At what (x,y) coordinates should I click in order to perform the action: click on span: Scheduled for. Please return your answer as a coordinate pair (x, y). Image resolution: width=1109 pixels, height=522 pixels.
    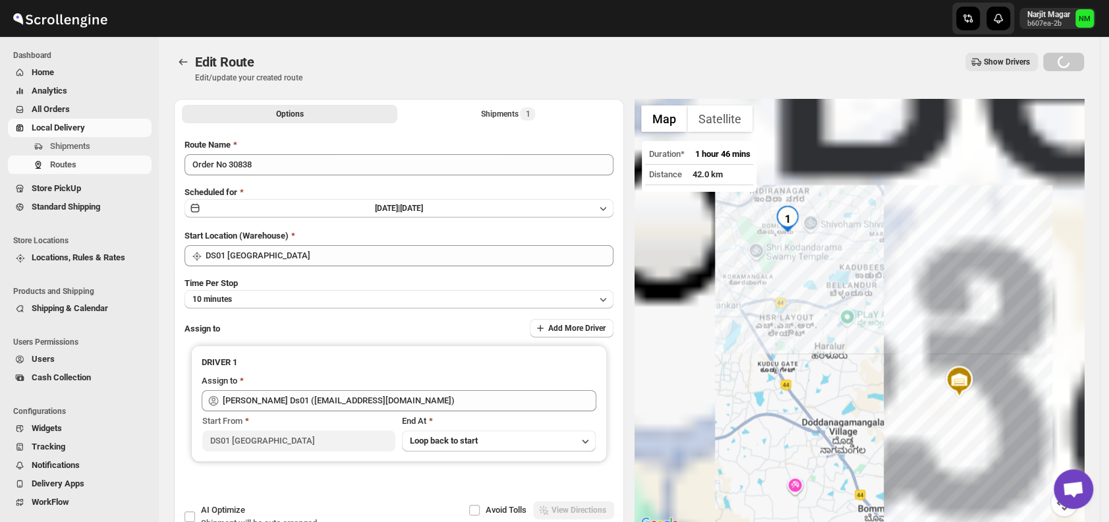
    Looking at the image, I should click on (211, 192).